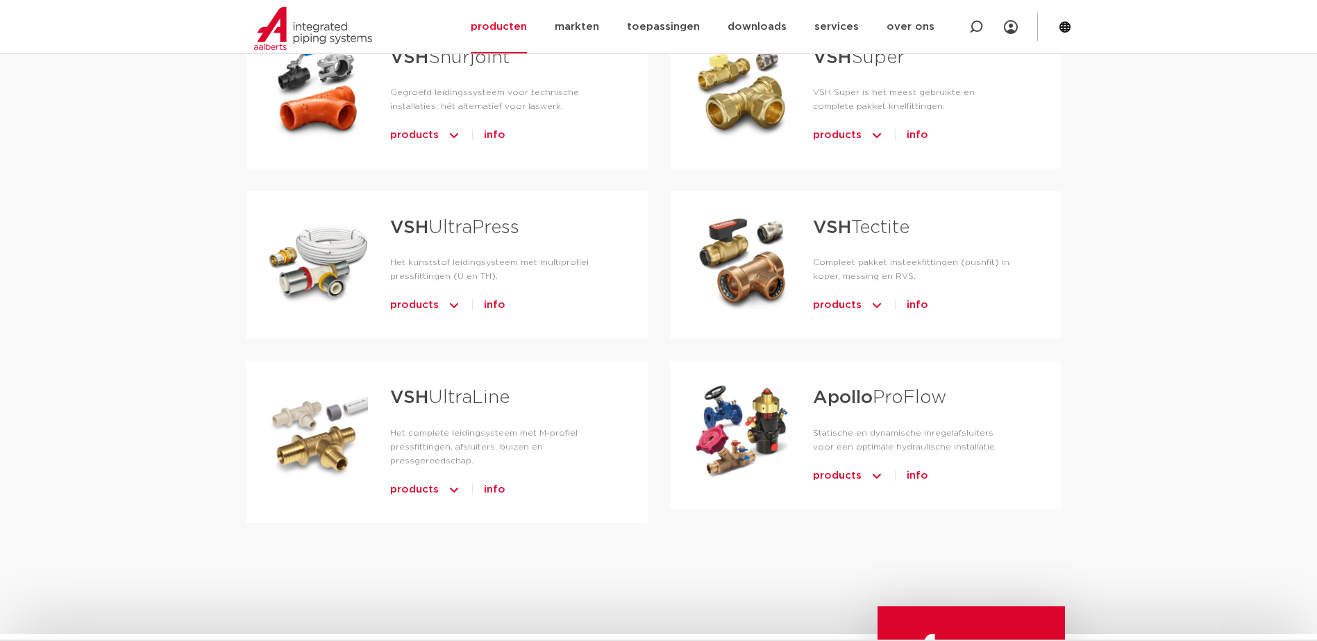  Describe the element at coordinates (914, 440) in the screenshot. I see `p: Statische en dynamische inregelafsluiters voor een optimale hydraulische installatie.` at that location.